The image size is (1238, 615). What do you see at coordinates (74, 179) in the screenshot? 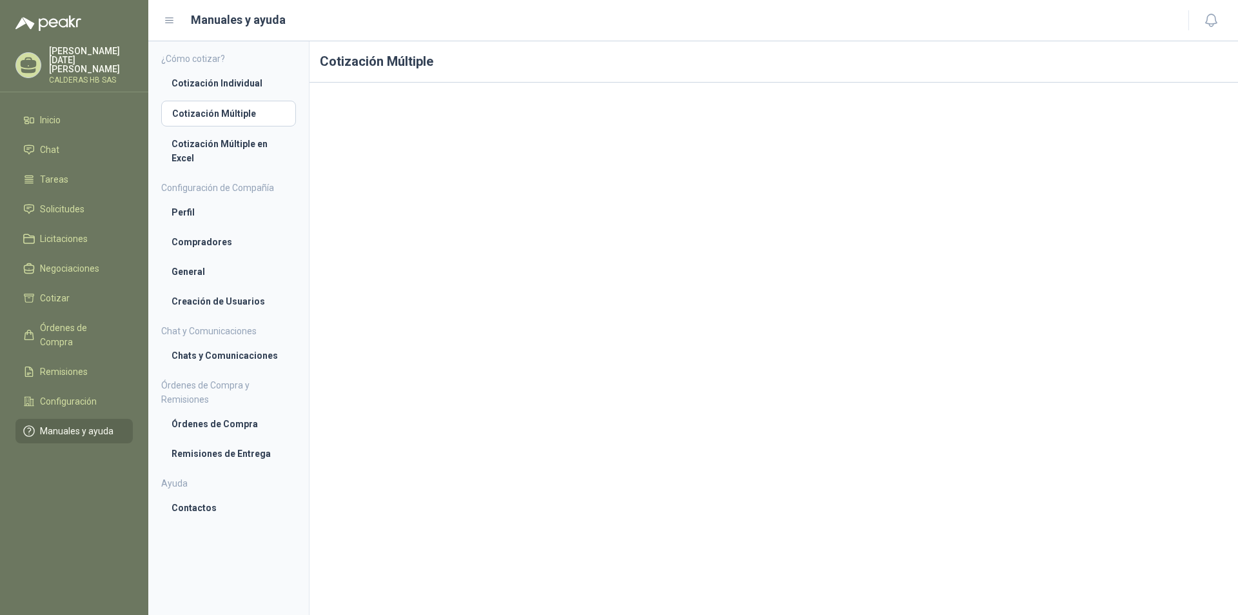
I see `a: Tareas` at bounding box center [74, 179].